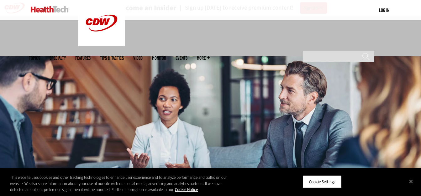  I want to click on span: Specialty, so click(58, 58).